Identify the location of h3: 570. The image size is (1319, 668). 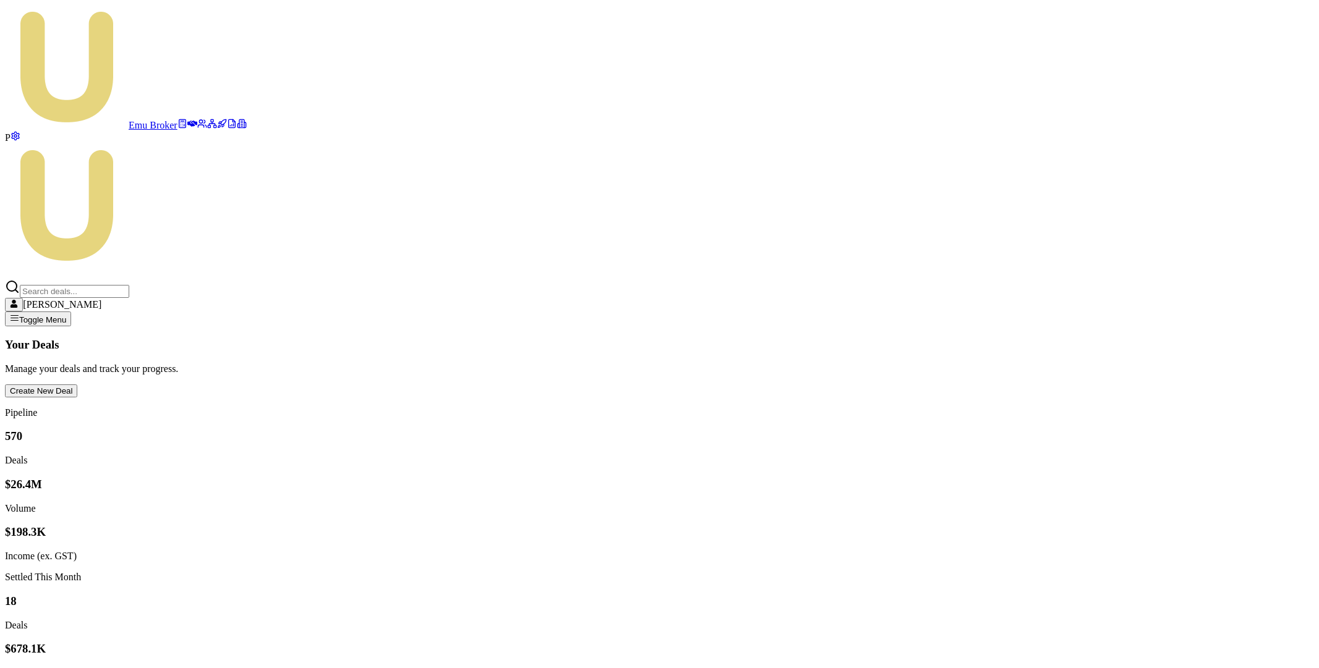
(659, 436).